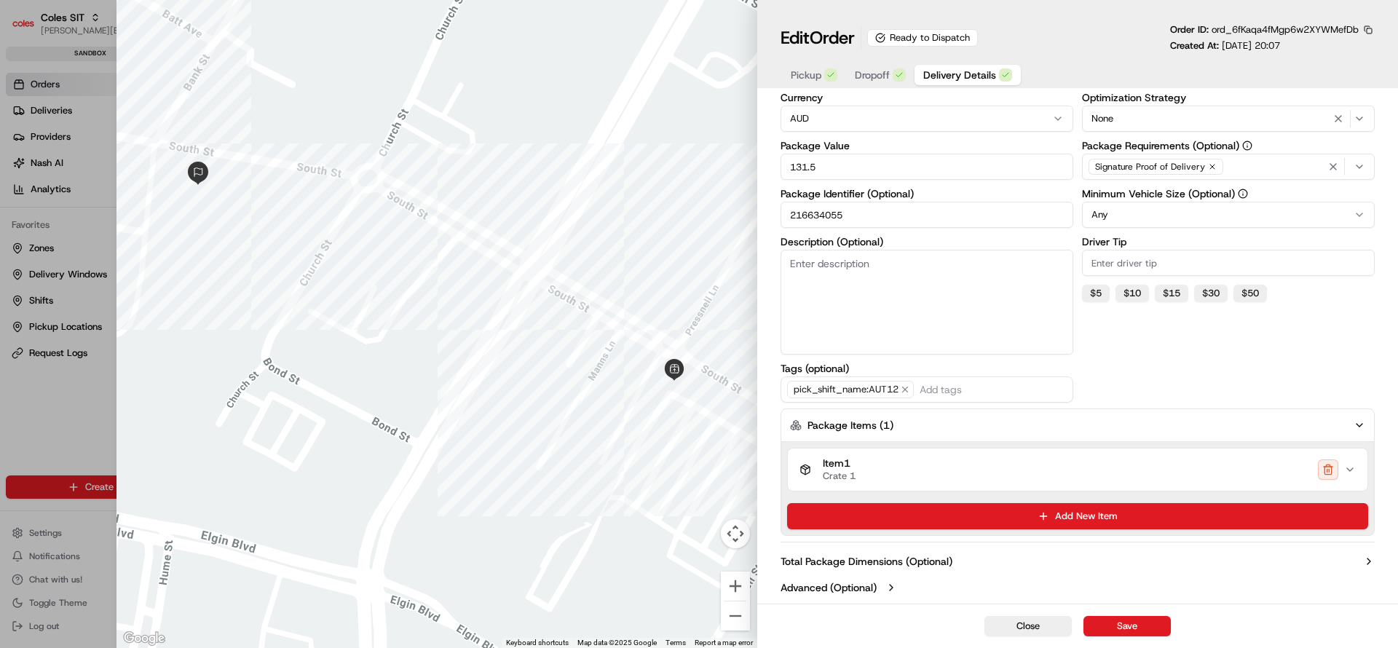  Describe the element at coordinates (927, 98) in the screenshot. I see `label: Currency` at that location.